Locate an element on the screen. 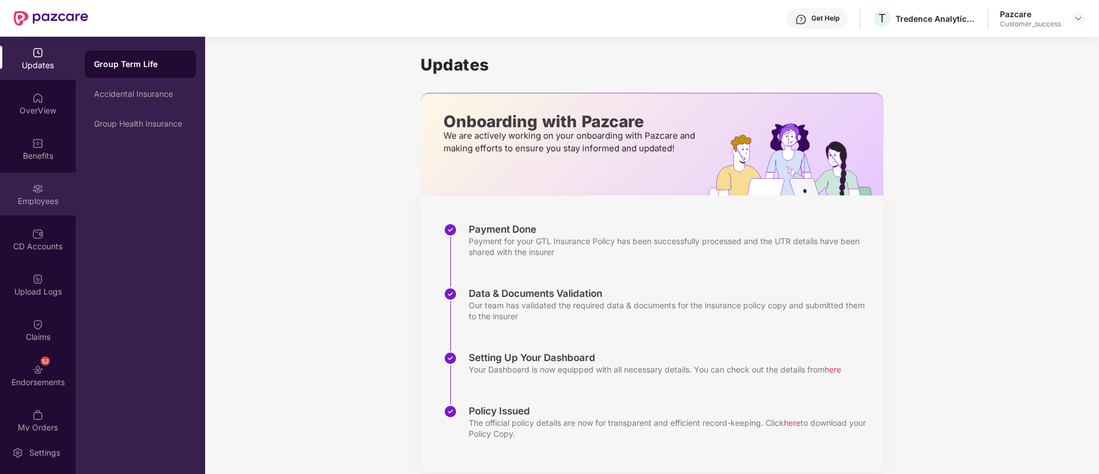  img: svg+xml;base64,PHN2ZyBpZD0iVXBsb2FkX0xvZ3MiIGRhdGEtbmFtZT0iVXBsb2FkIExvZ3MiIHhtbG5zPSJodHRwOi8vd3... is located at coordinates (38, 279).